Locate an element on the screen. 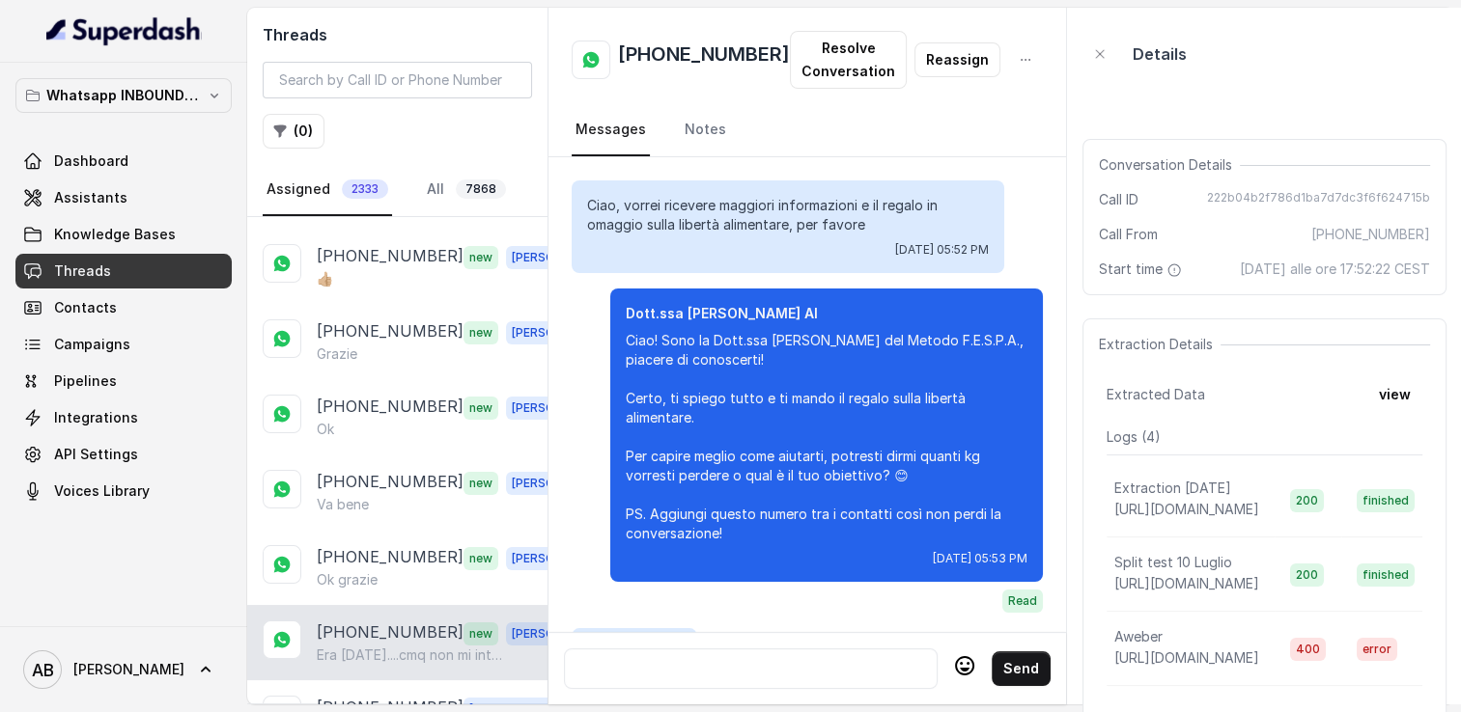  a: All7868 is located at coordinates (466, 190).